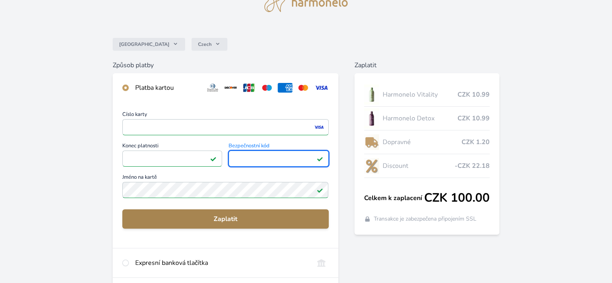 Image resolution: width=612 pixels, height=283 pixels. Describe the element at coordinates (225, 190) in the screenshot. I see `input: Jméno na kartěPlatné pole` at that location.